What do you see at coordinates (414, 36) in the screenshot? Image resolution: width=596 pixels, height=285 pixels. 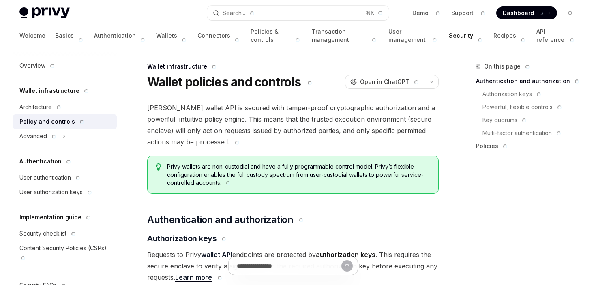 I see `a: User management` at bounding box center [414, 36].